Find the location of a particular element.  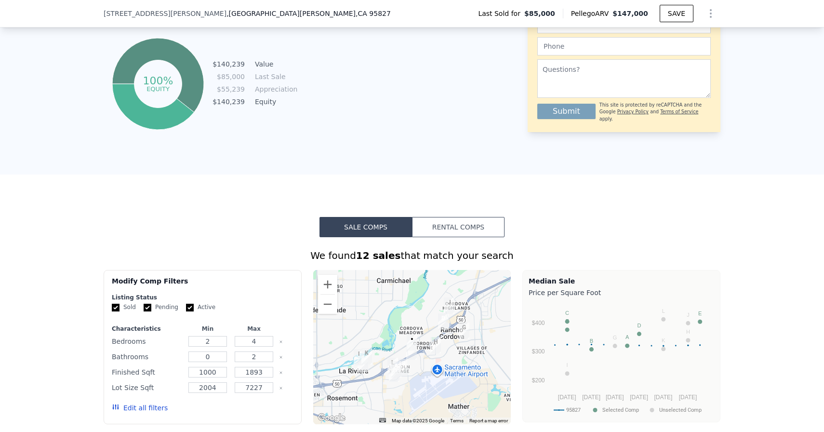

svg: A chart. is located at coordinates (621, 359).